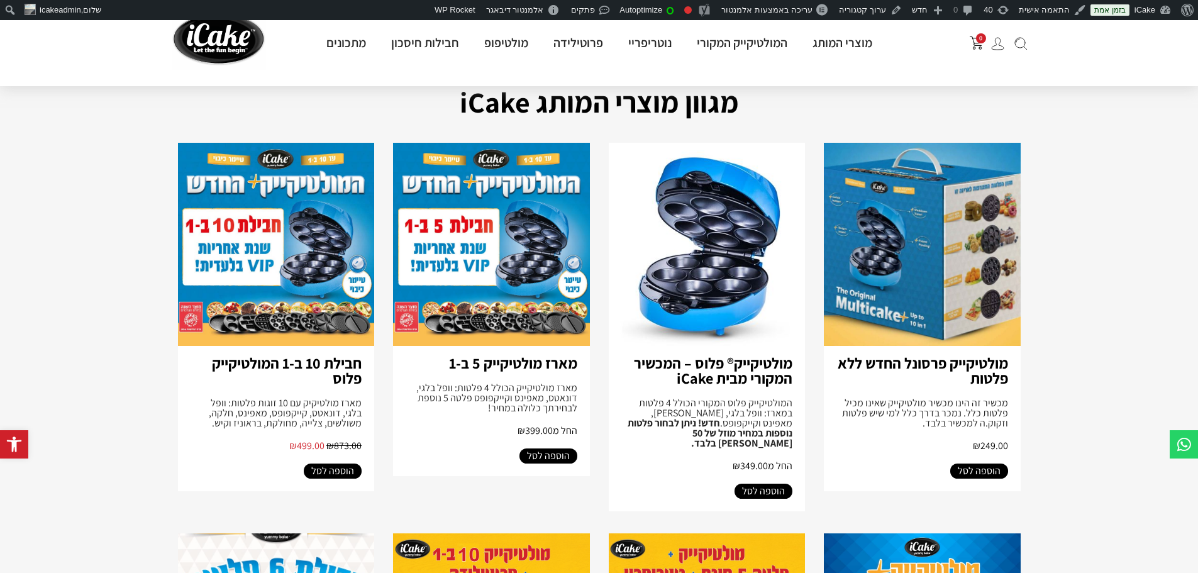 This screenshot has width=1198, height=573. I want to click on span: 499.00, so click(307, 445).